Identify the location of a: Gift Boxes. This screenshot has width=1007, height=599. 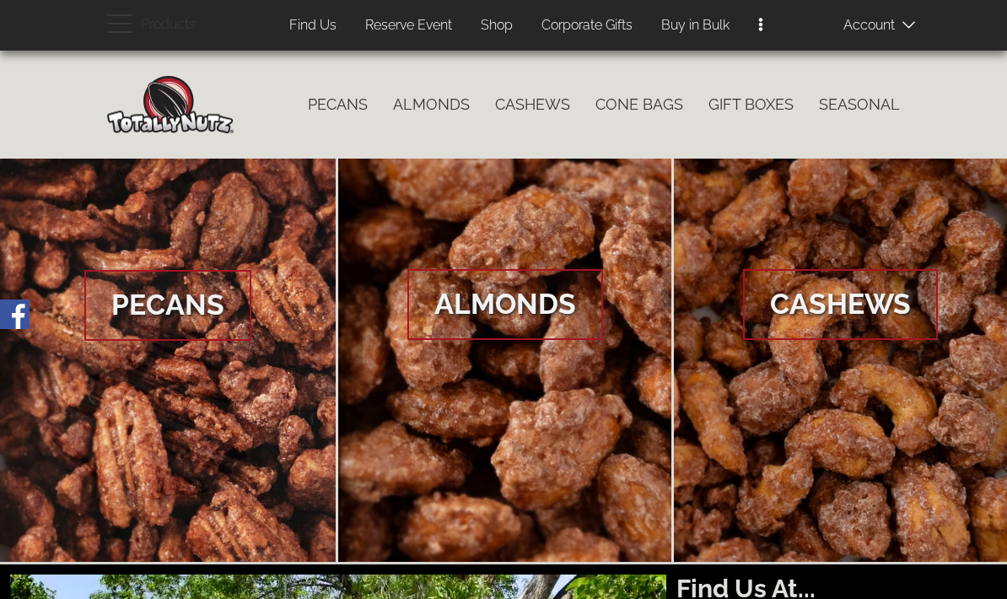
(751, 105).